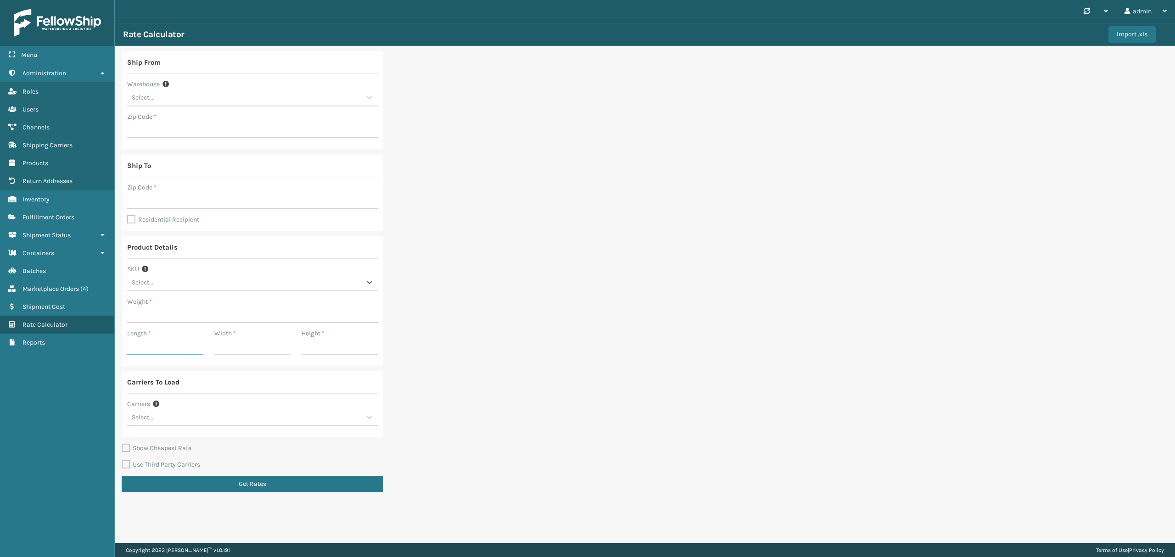 Image resolution: width=1175 pixels, height=557 pixels. Describe the element at coordinates (34, 271) in the screenshot. I see `span: Batches` at that location.